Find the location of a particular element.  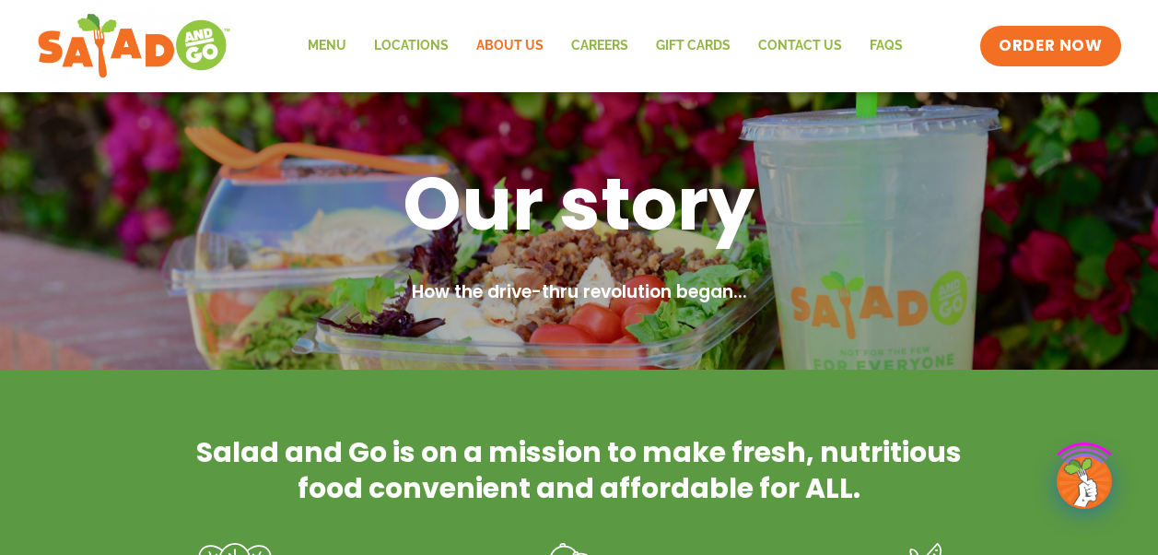

a: GIFT CARDS is located at coordinates (693, 46).